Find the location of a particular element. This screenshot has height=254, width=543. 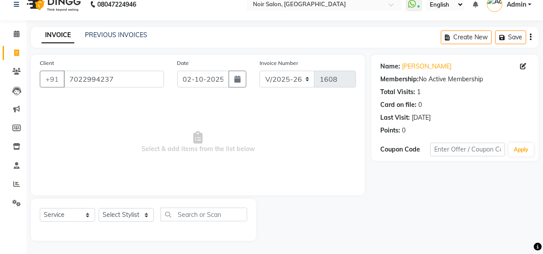

button: Save is located at coordinates (511, 37).